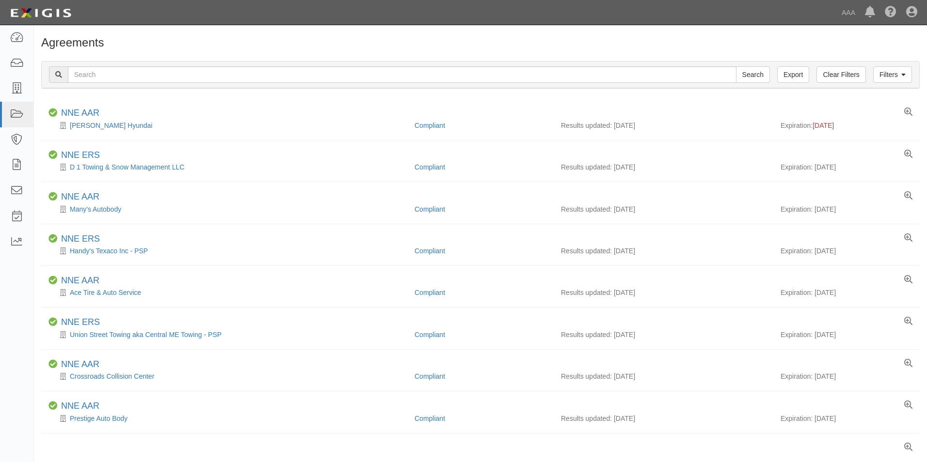  I want to click on a: Filters, so click(892, 75).